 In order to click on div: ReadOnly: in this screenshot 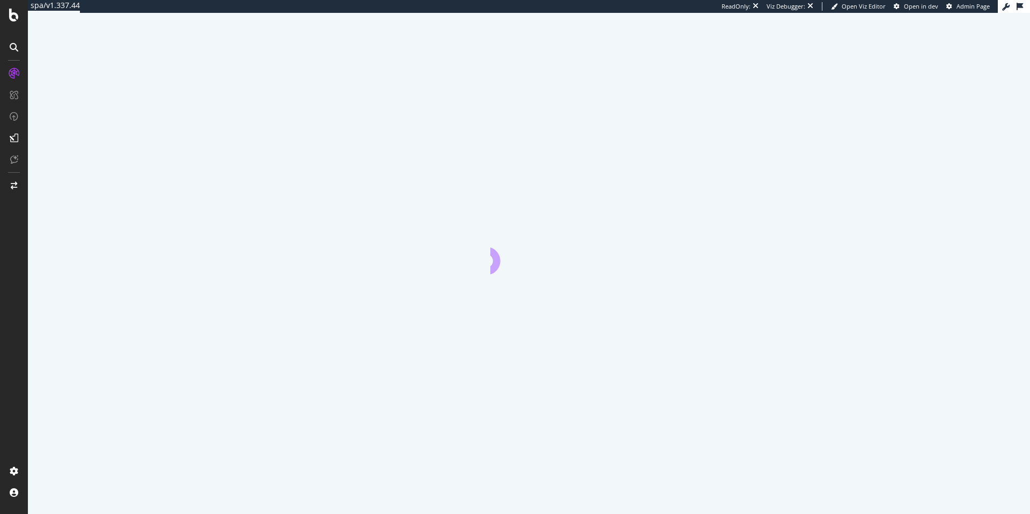, I will do `click(736, 6)`.